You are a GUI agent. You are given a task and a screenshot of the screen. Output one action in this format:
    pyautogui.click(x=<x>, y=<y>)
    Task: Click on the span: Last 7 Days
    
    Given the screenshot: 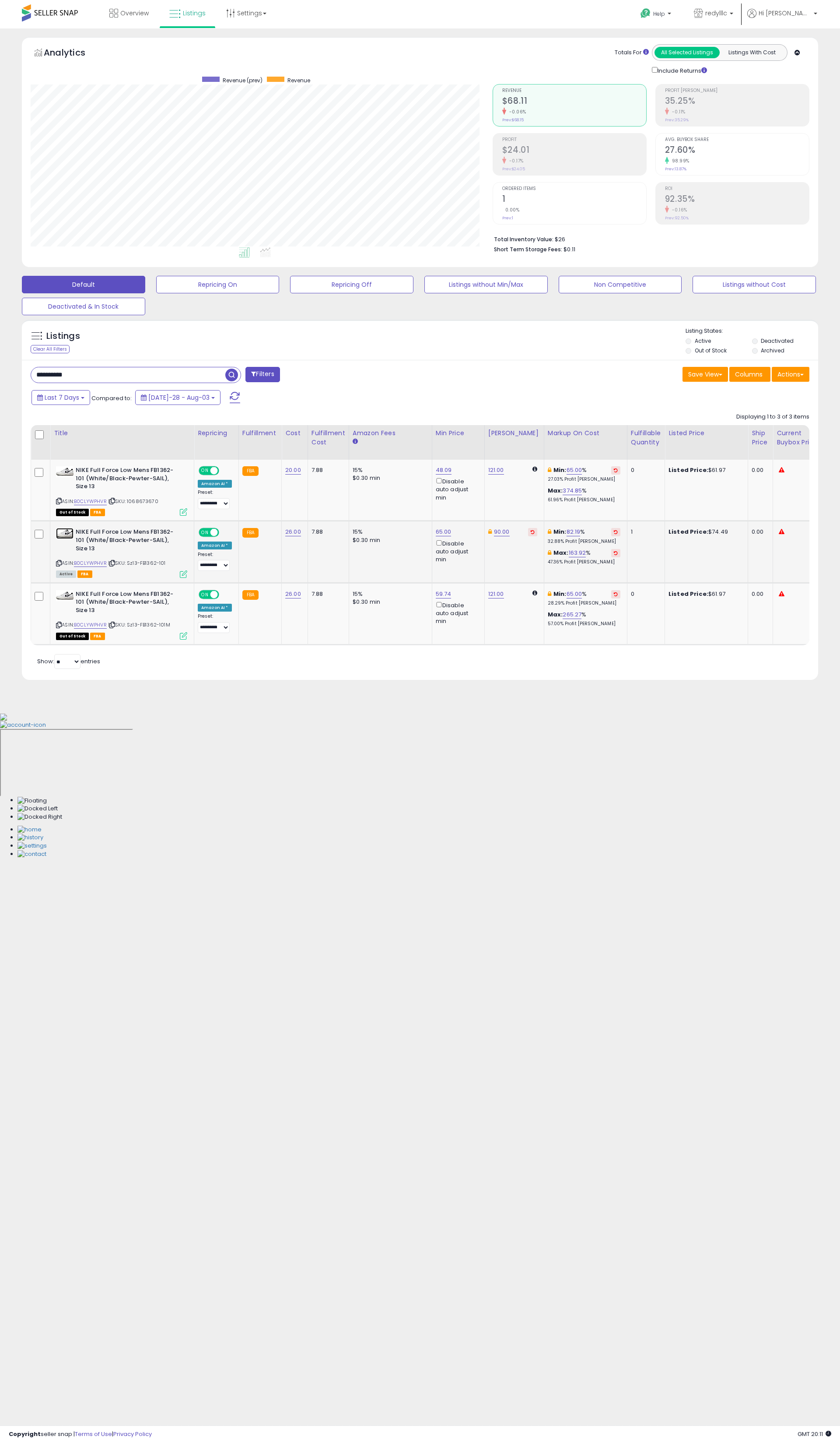 What is the action you would take?
    pyautogui.click(x=62, y=397)
    